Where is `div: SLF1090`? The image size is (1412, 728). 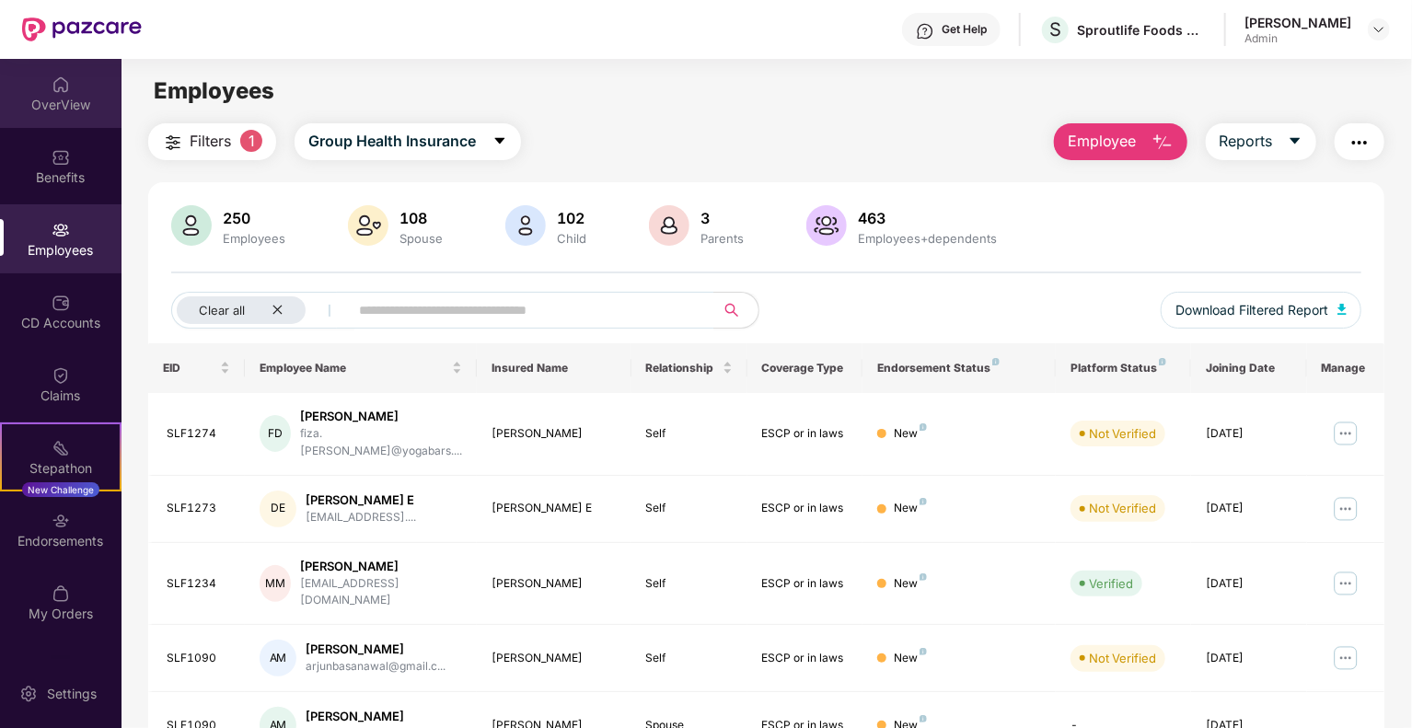
div: SLF1090 is located at coordinates (198, 658).